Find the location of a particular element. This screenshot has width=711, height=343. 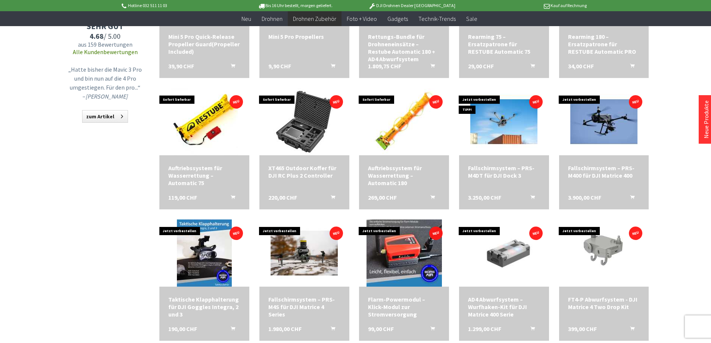

a: Rearming 180 – Ersatzpatrone für RESTUBE Automatic PRO 34,00 CHF In den Warenkorb is located at coordinates (604, 44).